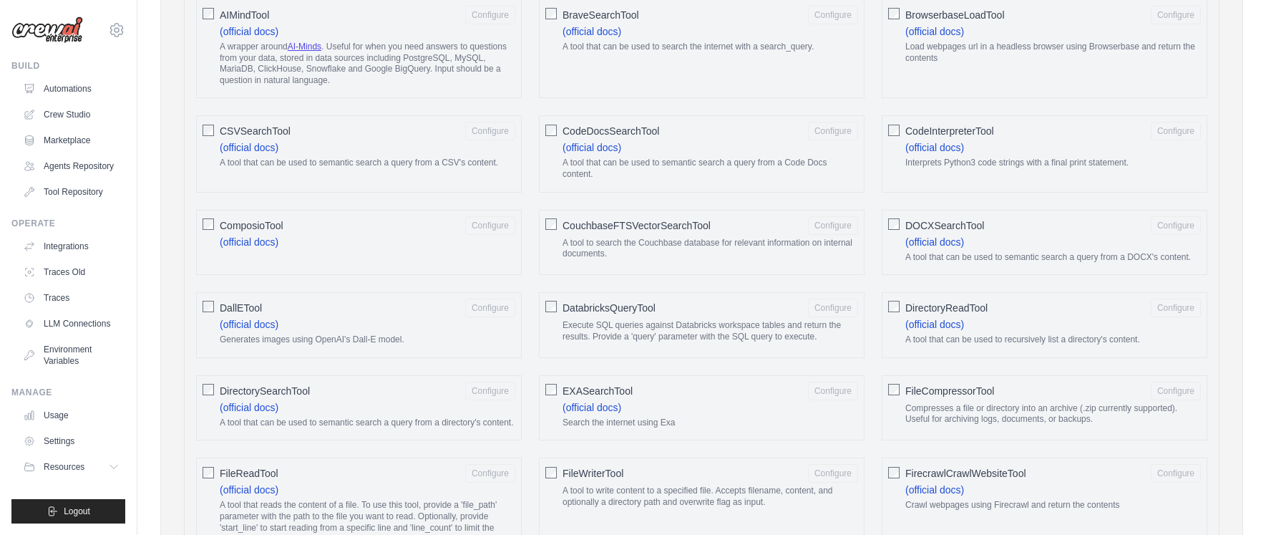  Describe the element at coordinates (71, 246) in the screenshot. I see `a: Integrations` at that location.